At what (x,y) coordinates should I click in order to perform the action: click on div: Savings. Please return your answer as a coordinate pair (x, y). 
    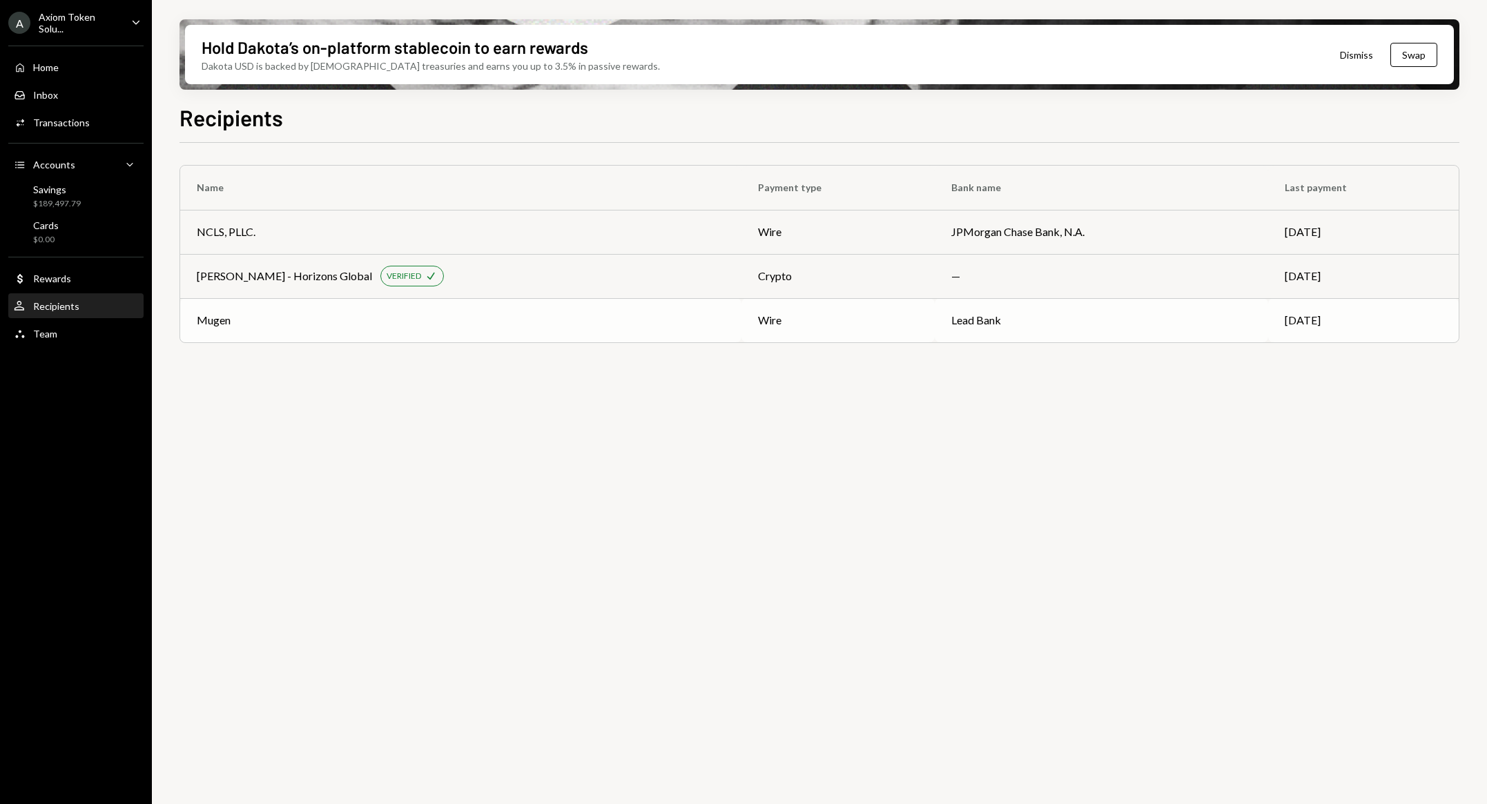
    Looking at the image, I should click on (57, 189).